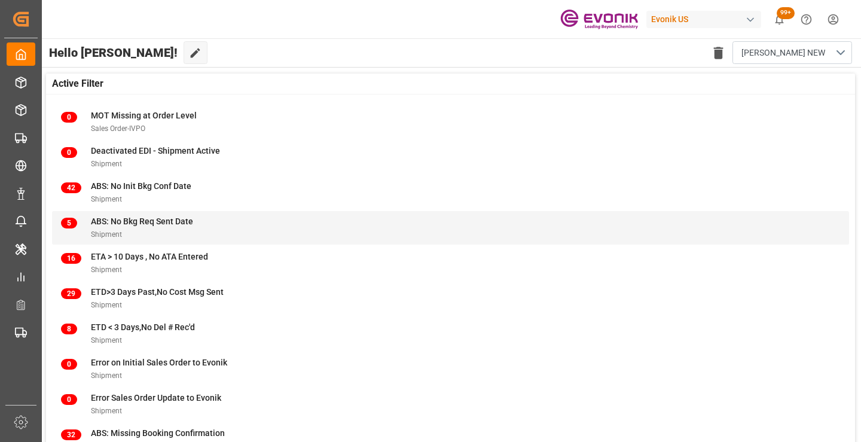 The image size is (861, 442). I want to click on span: ABS: No Init Bkg Conf Date, so click(141, 186).